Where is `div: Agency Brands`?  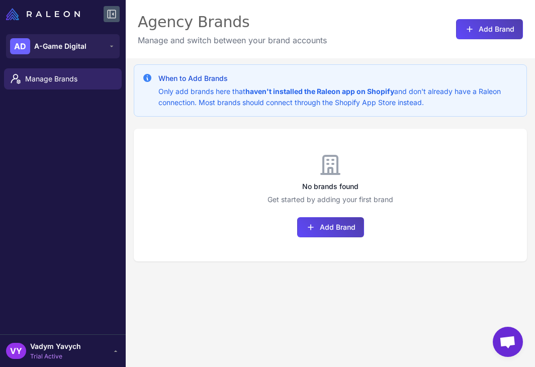 div: Agency Brands is located at coordinates (232, 22).